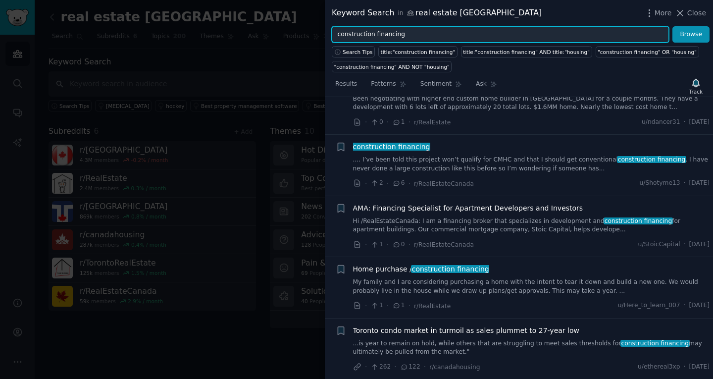  Describe the element at coordinates (649, 306) in the screenshot. I see `span: u/Here_to_learn_007` at that location.